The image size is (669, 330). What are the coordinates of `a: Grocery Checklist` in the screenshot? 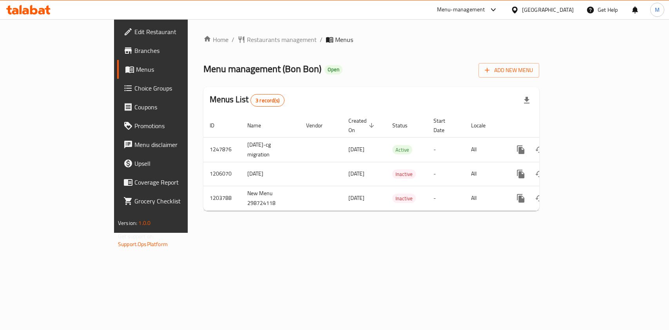 It's located at (171, 201).